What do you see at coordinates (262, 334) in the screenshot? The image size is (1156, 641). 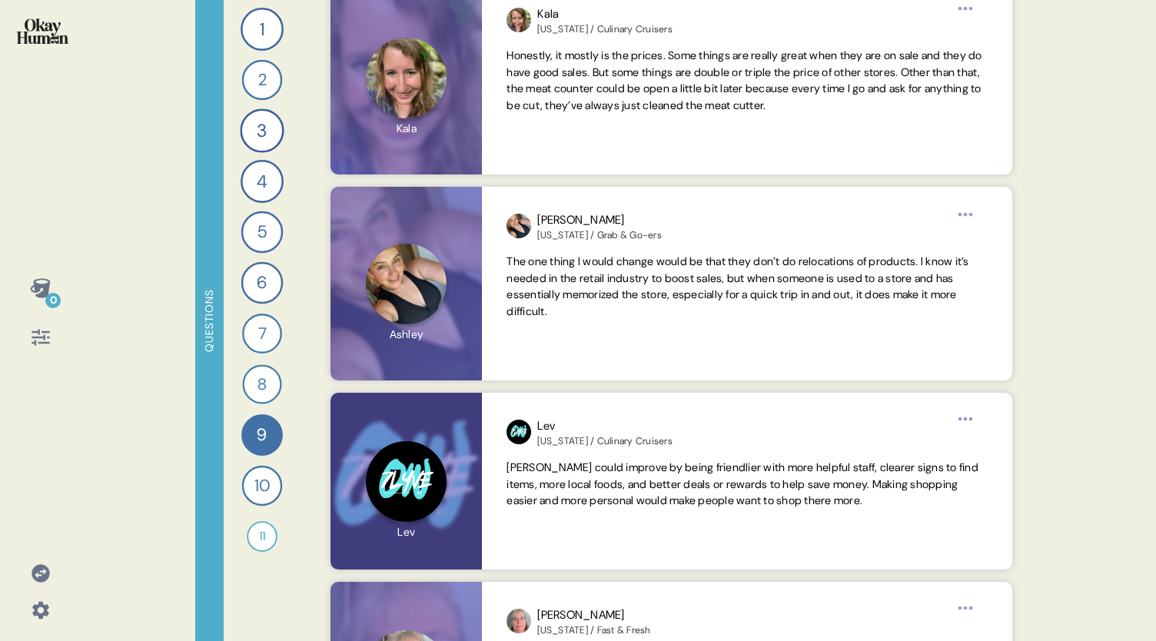 I see `div: 7` at bounding box center [262, 334].